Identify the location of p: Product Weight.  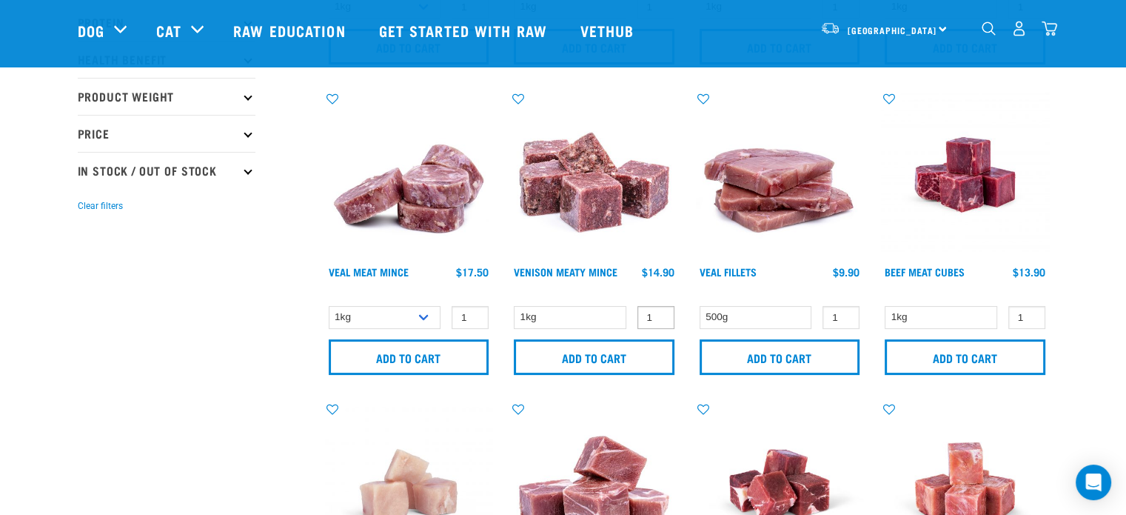
(167, 96).